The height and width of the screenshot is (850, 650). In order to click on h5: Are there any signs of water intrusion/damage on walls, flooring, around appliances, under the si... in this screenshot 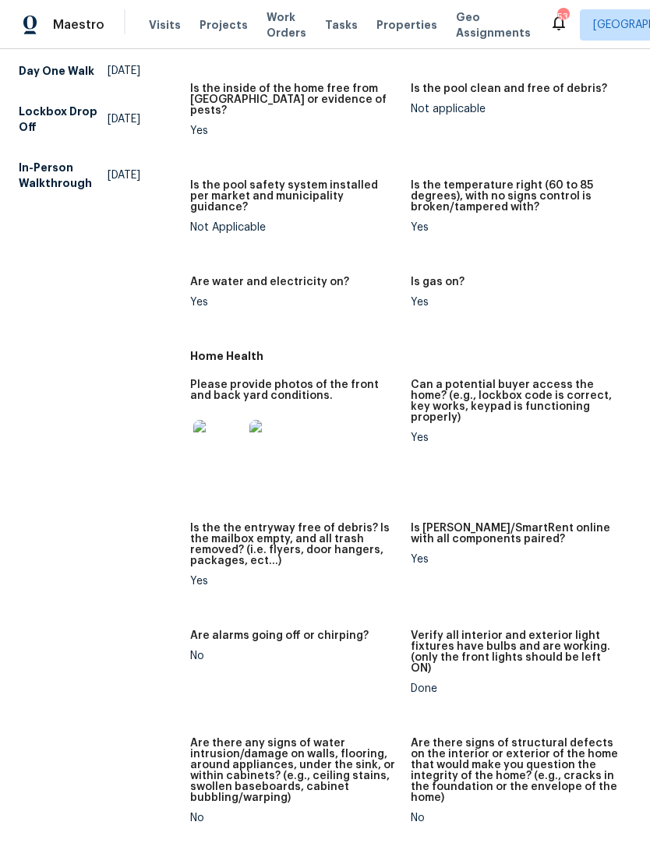, I will do `click(294, 771)`.